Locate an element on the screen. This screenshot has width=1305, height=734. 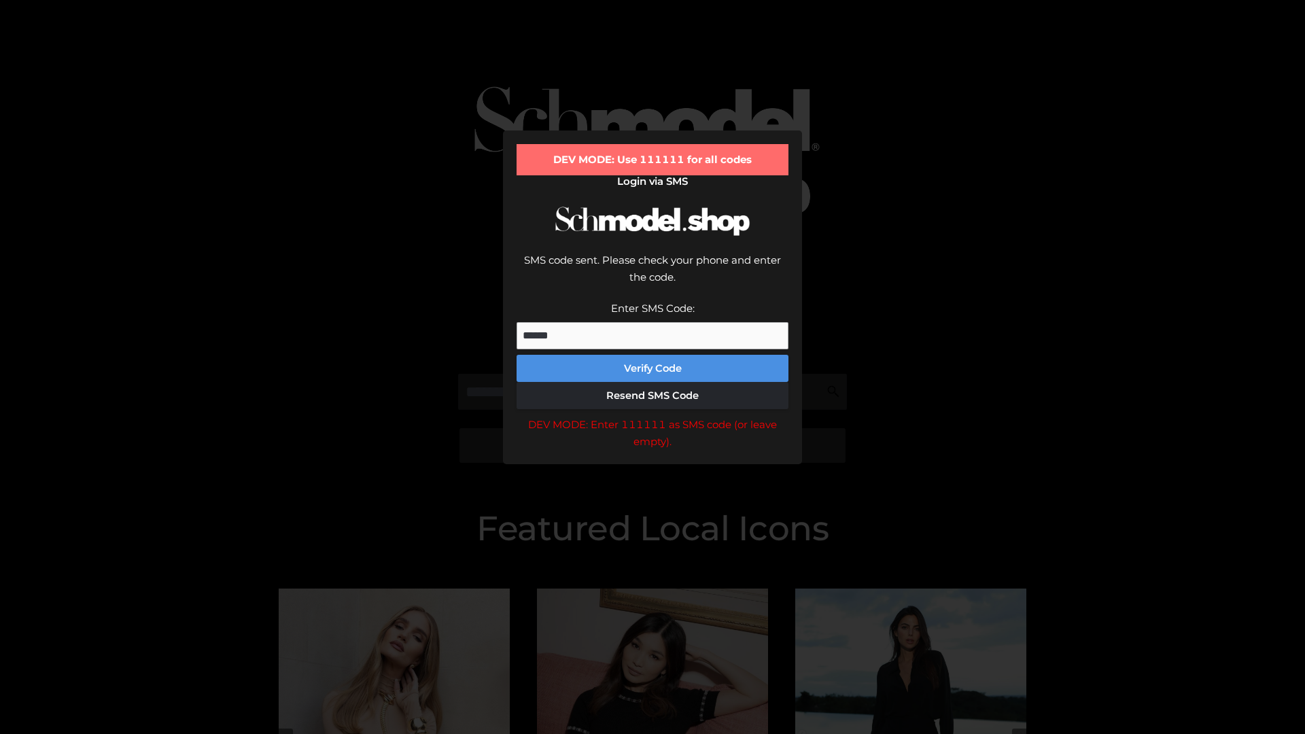
label: Enter SMS Code: is located at coordinates (652, 308).